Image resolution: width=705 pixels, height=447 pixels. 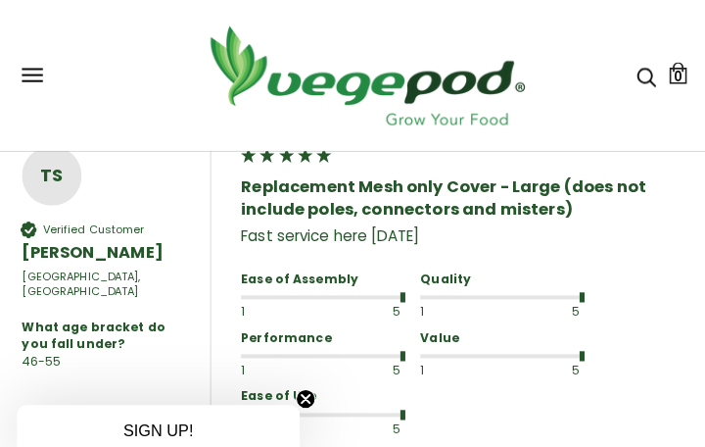 What do you see at coordinates (54, 172) in the screenshot?
I see `div: TS` at bounding box center [54, 172].